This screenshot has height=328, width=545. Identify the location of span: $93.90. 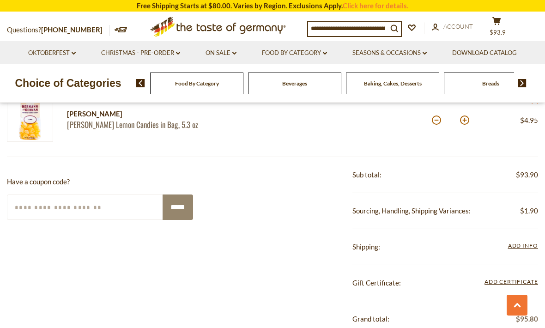
(527, 175).